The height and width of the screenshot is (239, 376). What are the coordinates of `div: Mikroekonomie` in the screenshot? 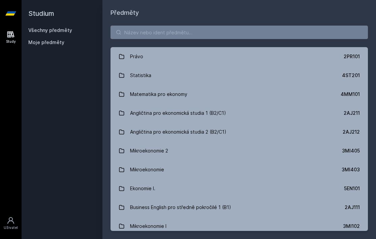 It's located at (147, 170).